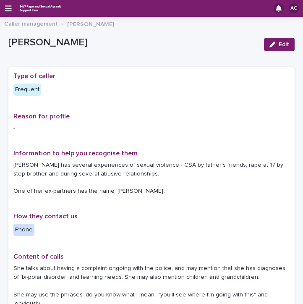 The image size is (303, 304). I want to click on span: Edit, so click(284, 44).